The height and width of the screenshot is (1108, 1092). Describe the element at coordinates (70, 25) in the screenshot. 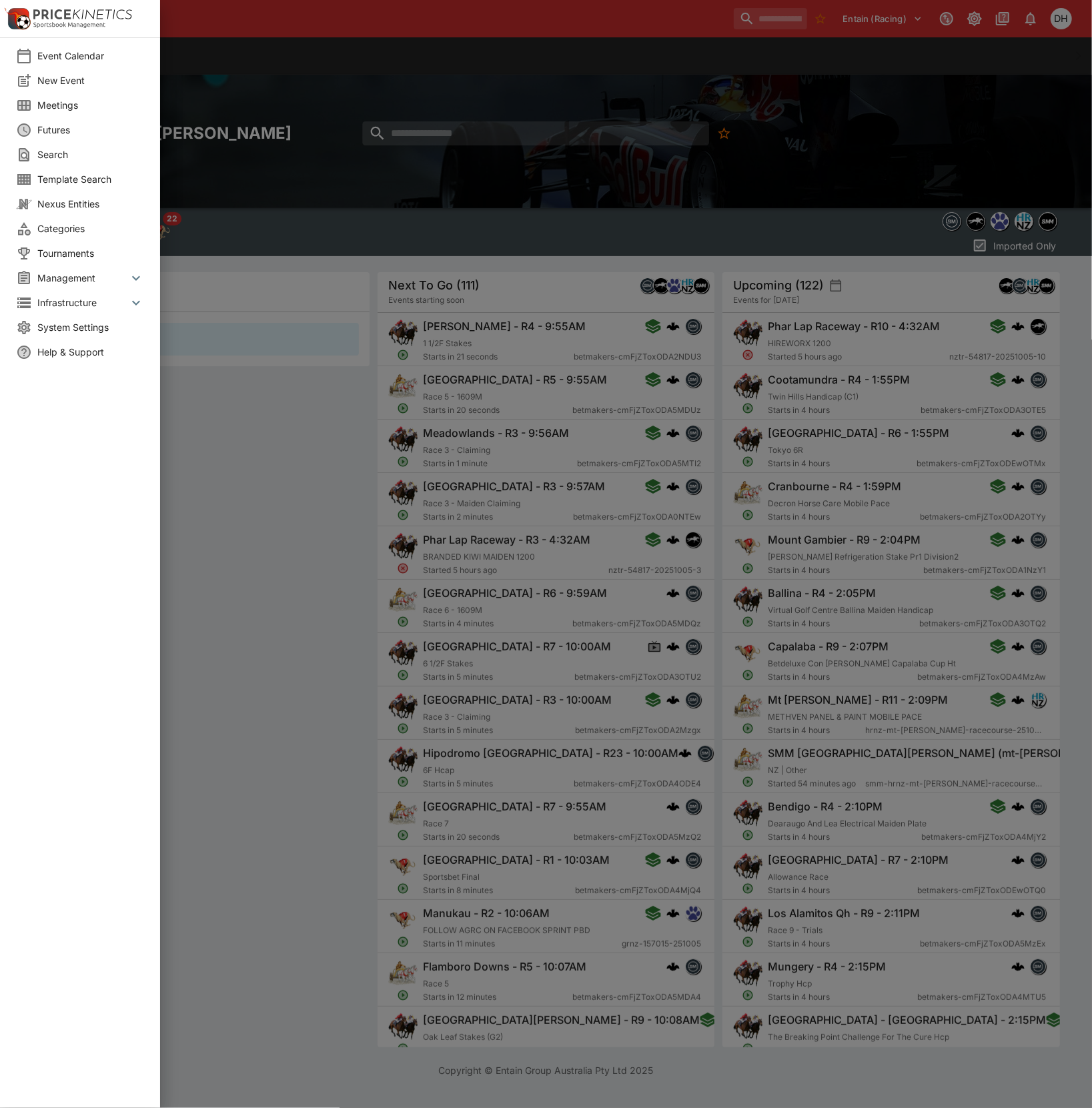

I see `img: Sportsbook Management` at that location.